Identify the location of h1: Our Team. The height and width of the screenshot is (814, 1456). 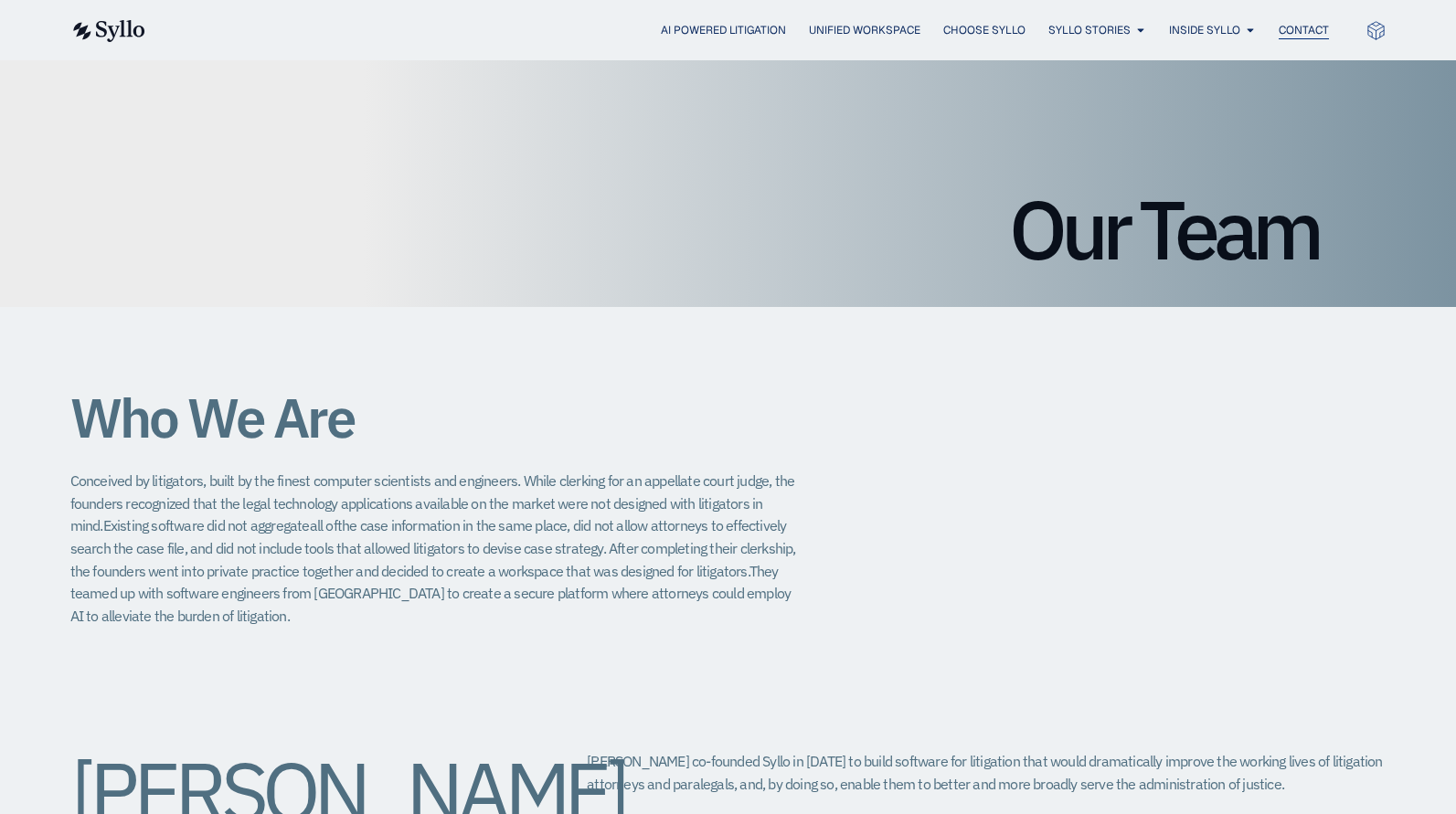
(729, 229).